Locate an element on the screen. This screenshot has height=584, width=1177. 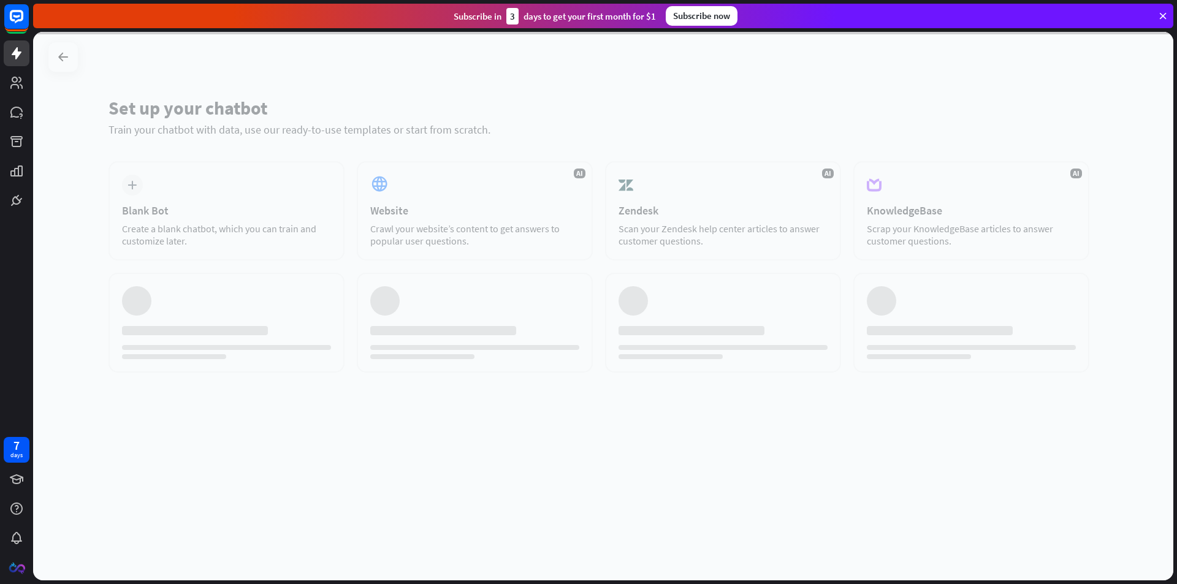
div: Subscribe now is located at coordinates (702, 16).